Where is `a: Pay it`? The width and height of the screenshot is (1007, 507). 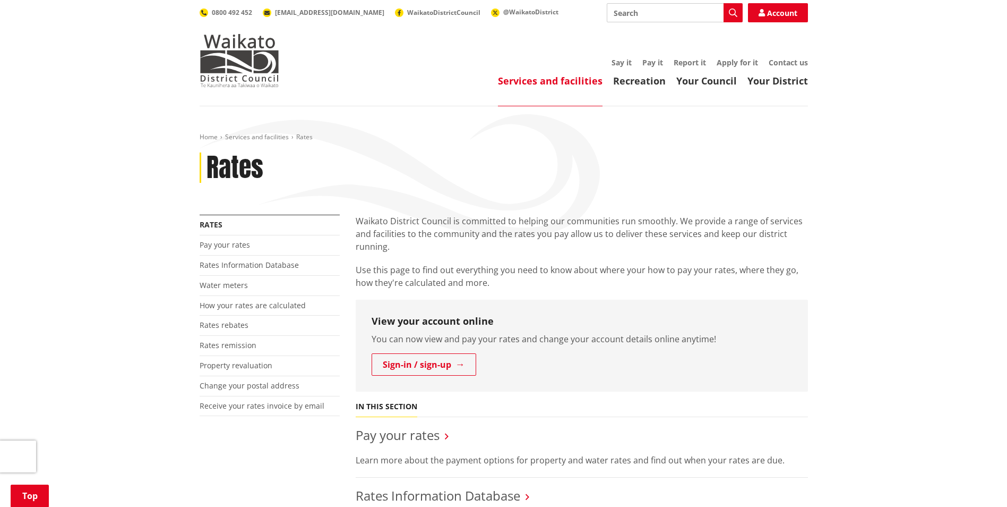 a: Pay it is located at coordinates (653, 62).